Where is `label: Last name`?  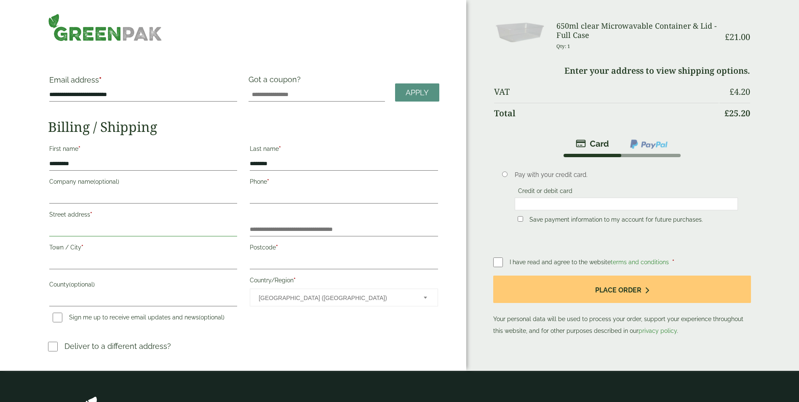
label: Last name is located at coordinates (344, 150).